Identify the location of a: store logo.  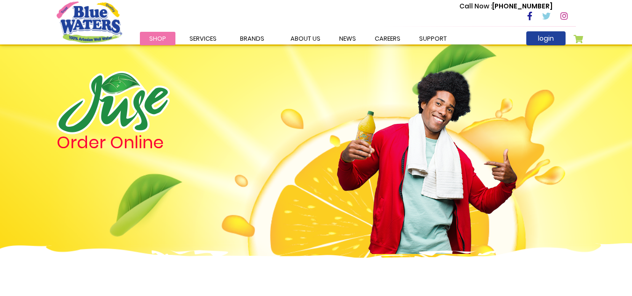
(89, 22).